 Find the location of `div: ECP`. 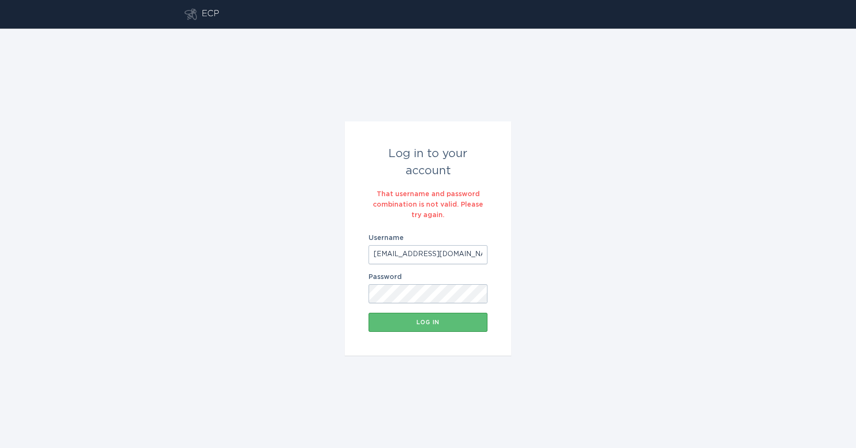

div: ECP is located at coordinates (210, 14).